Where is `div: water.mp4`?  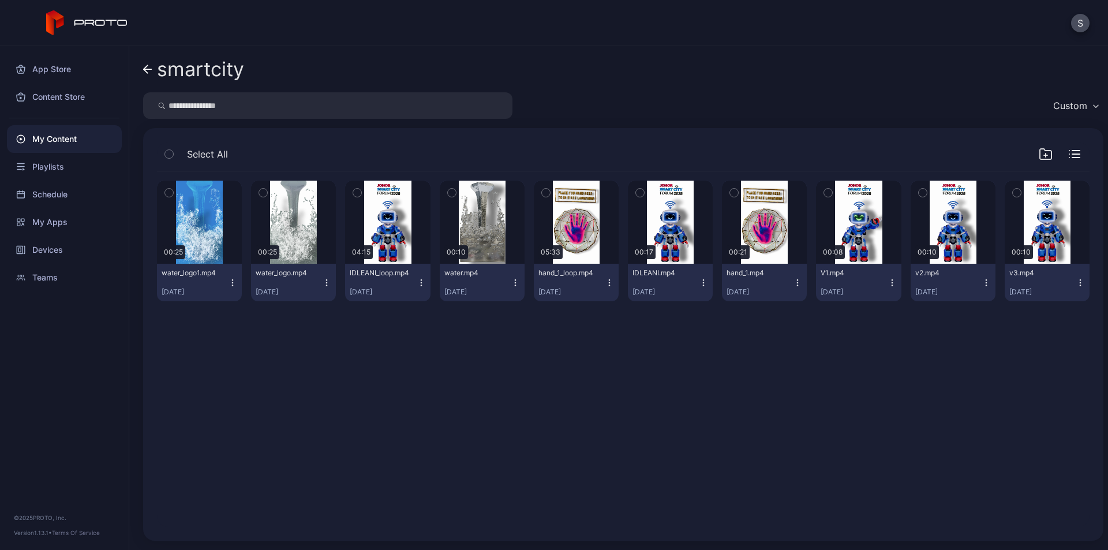 div: water.mp4 is located at coordinates (476, 273).